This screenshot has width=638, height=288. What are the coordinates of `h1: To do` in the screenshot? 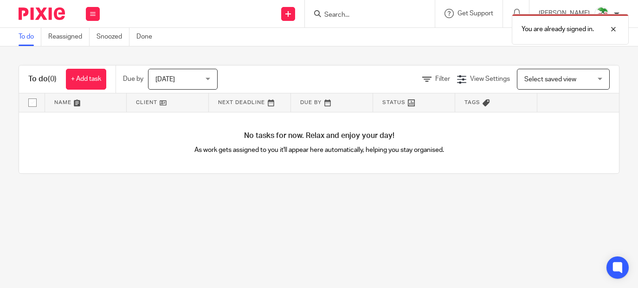 It's located at (42, 79).